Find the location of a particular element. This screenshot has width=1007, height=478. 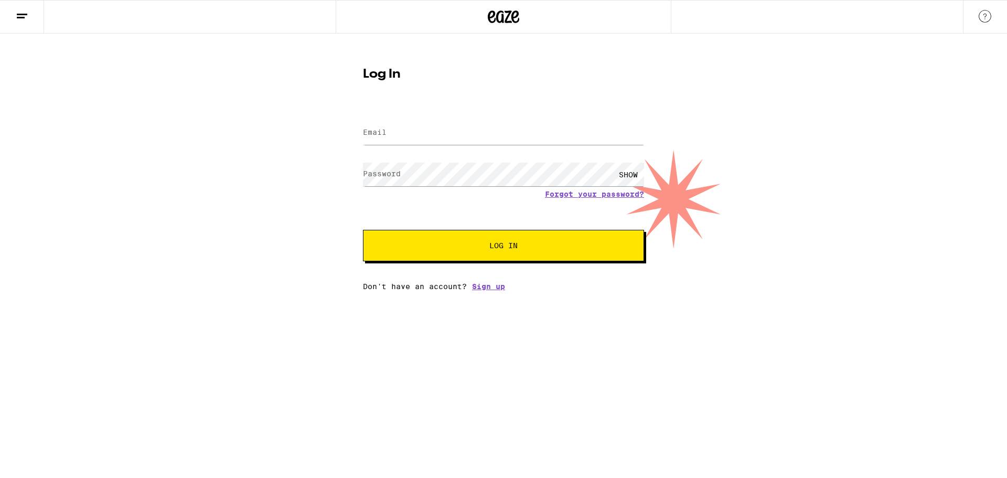

a: Sign up is located at coordinates (488, 286).